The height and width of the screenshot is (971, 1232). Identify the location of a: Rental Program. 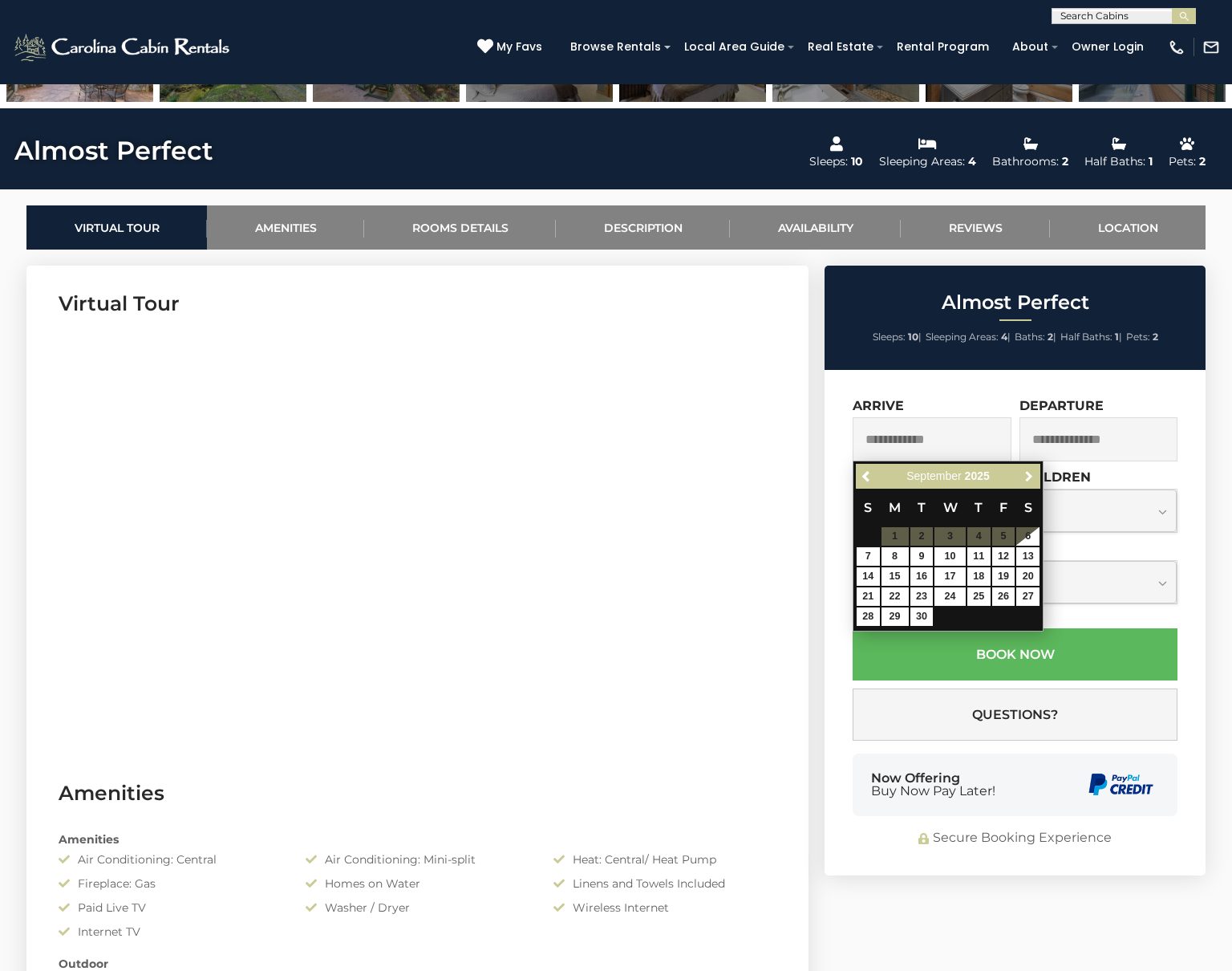
(942, 46).